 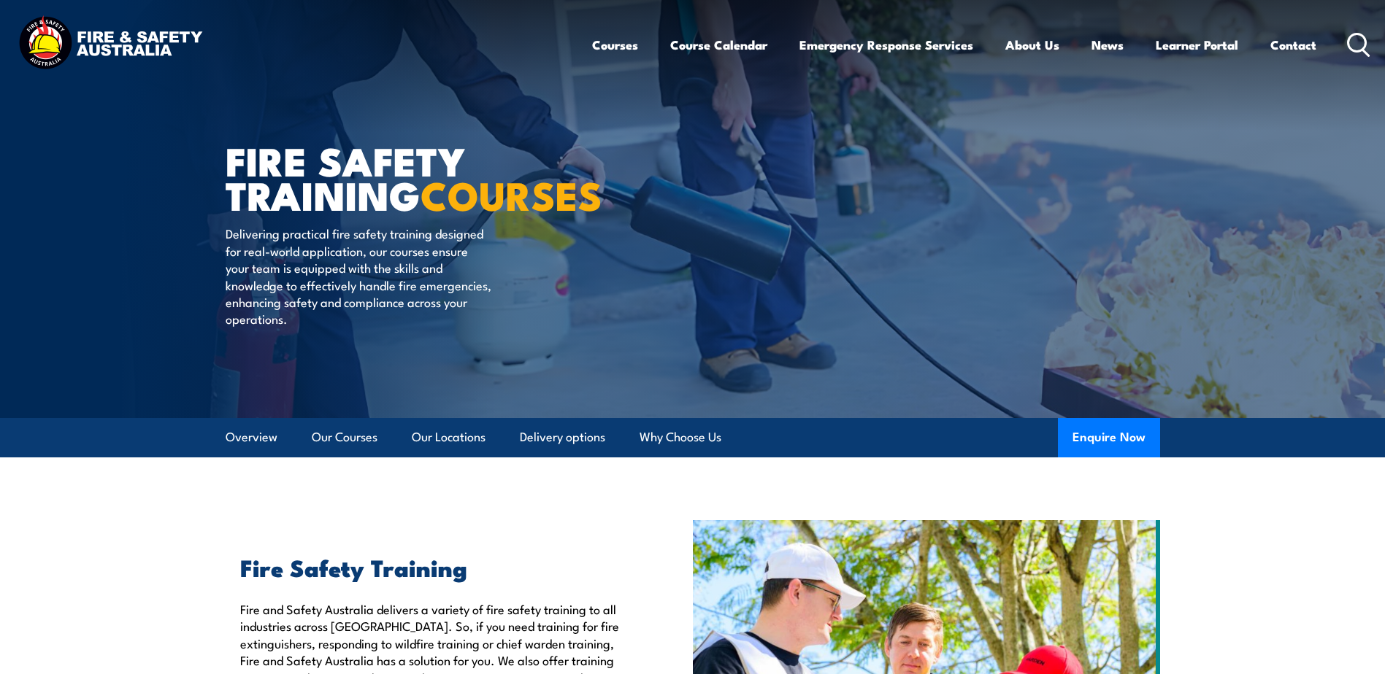 What do you see at coordinates (886, 45) in the screenshot?
I see `a: Emergency Response Services` at bounding box center [886, 45].